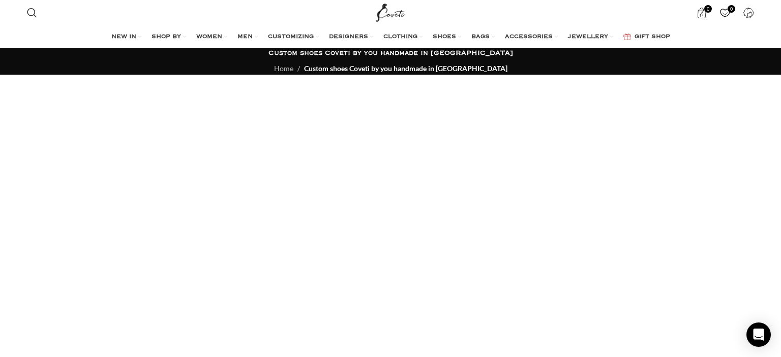  I want to click on div: My Wishlist, so click(725, 13).